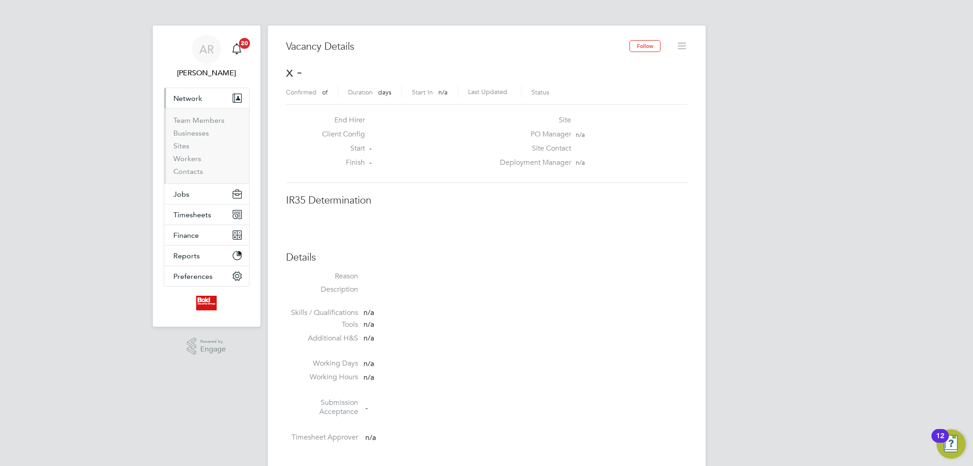 The image size is (973, 466). I want to click on label: Submission Acceptance, so click(322, 407).